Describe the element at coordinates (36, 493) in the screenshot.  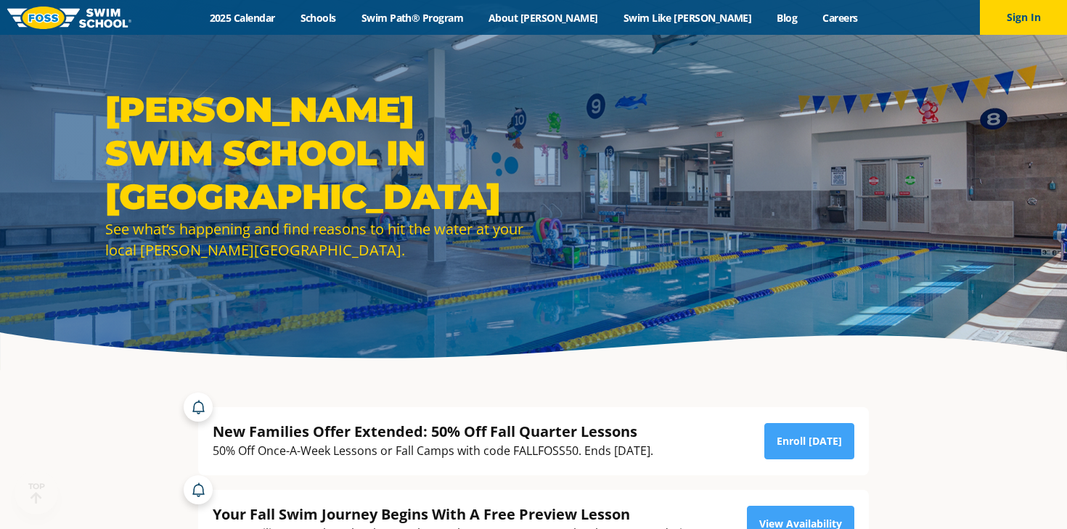
I see `div: TOP` at that location.